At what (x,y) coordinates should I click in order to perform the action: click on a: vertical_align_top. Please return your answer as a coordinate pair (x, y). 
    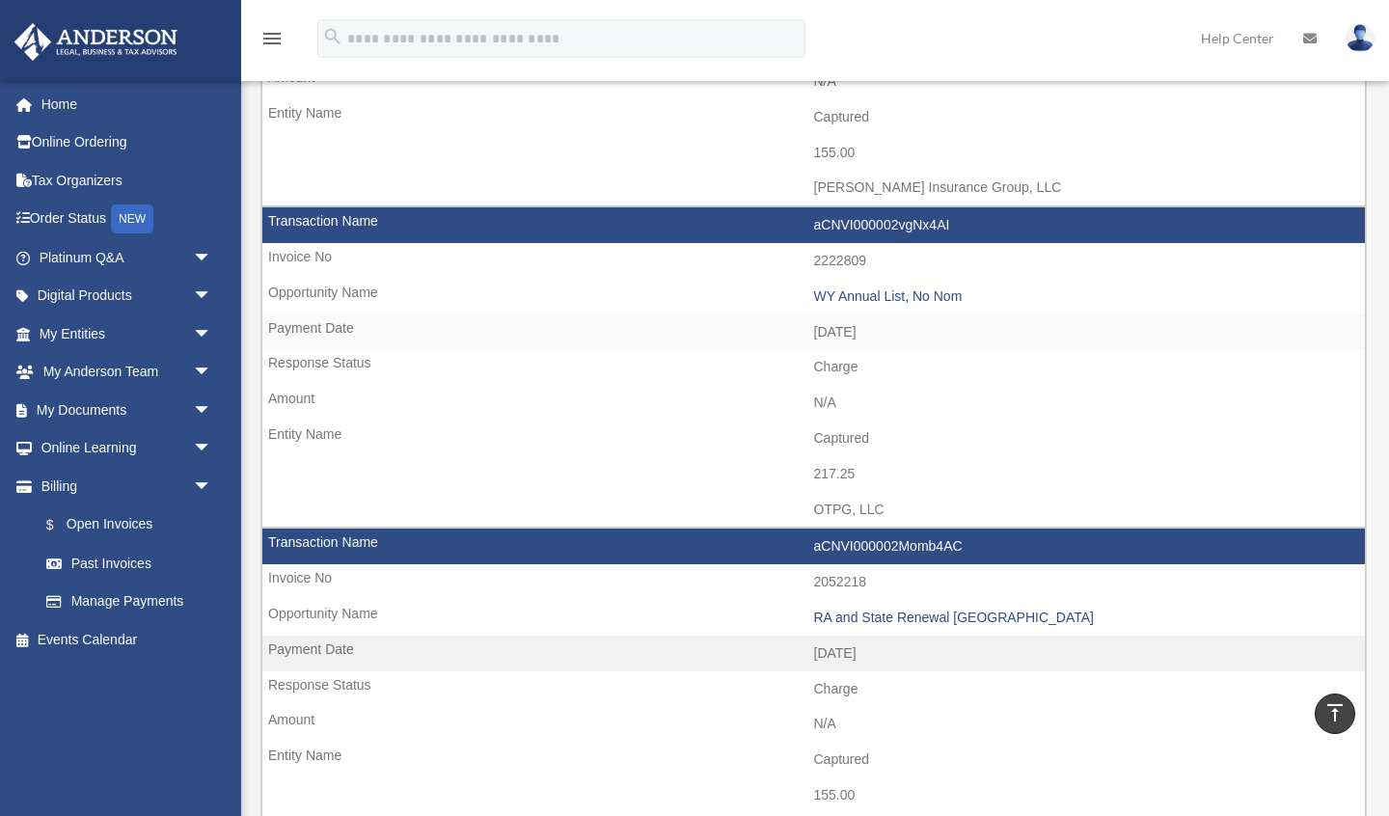
    Looking at the image, I should click on (1335, 714).